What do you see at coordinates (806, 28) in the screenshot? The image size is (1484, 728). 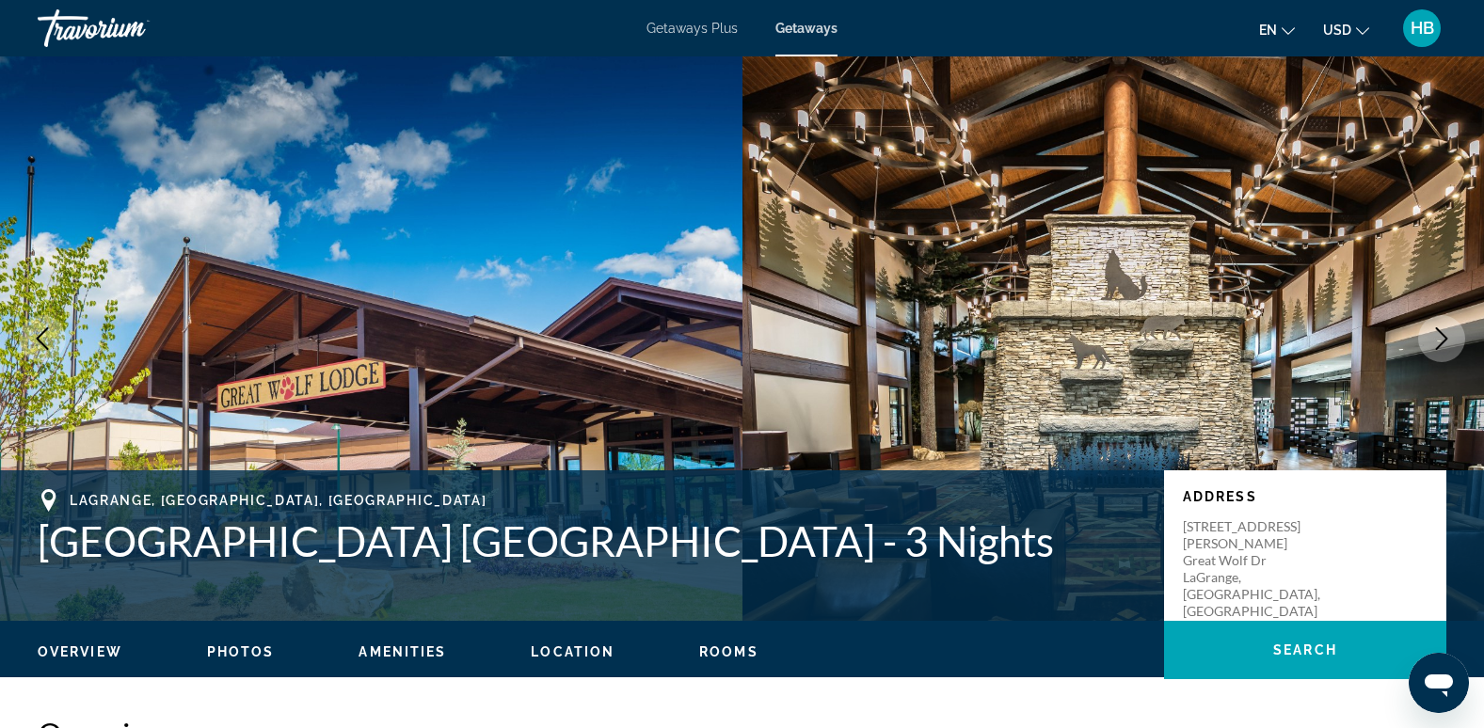 I see `span: Getaways` at bounding box center [806, 28].